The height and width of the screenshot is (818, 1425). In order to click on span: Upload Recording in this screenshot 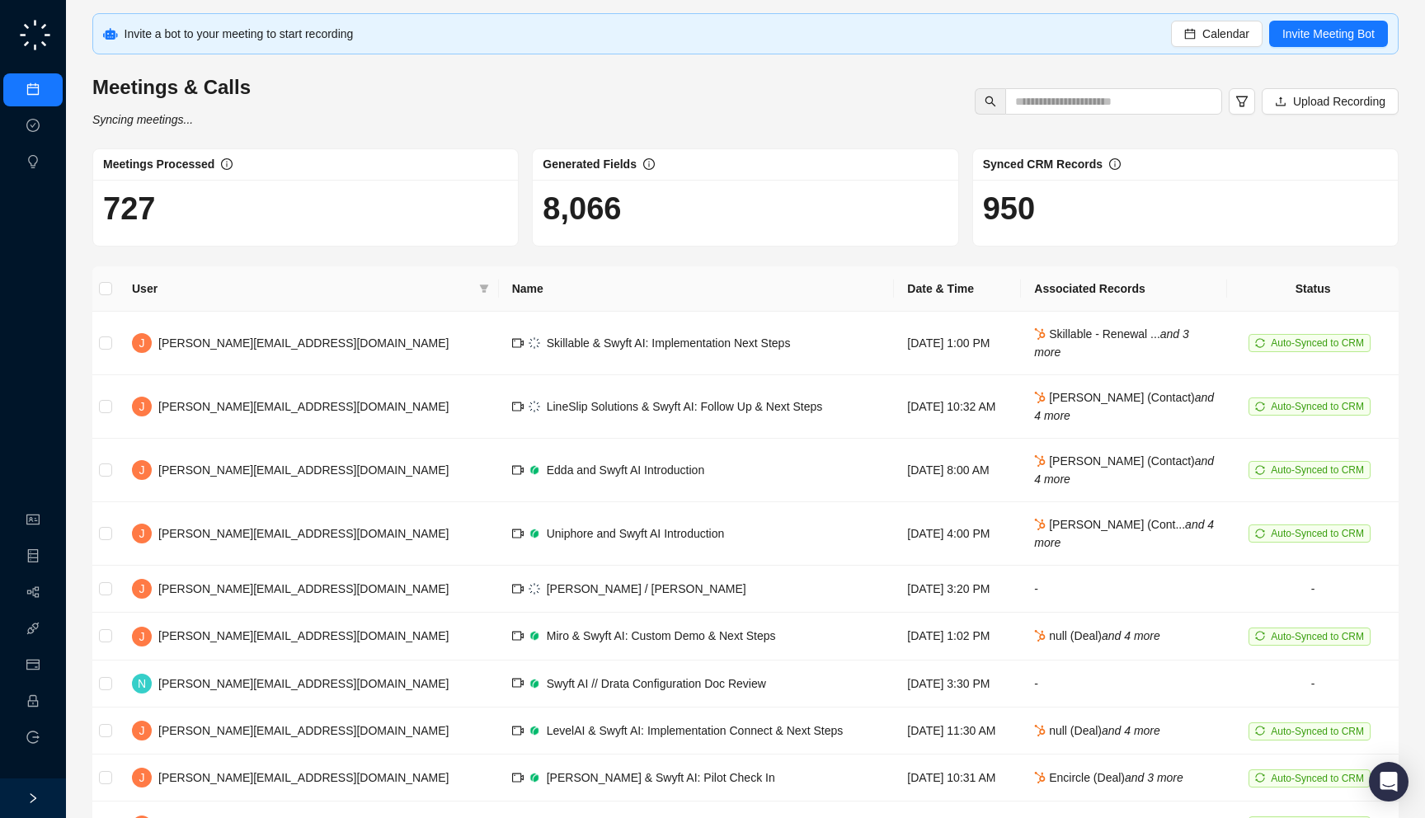, I will do `click(1339, 101)`.